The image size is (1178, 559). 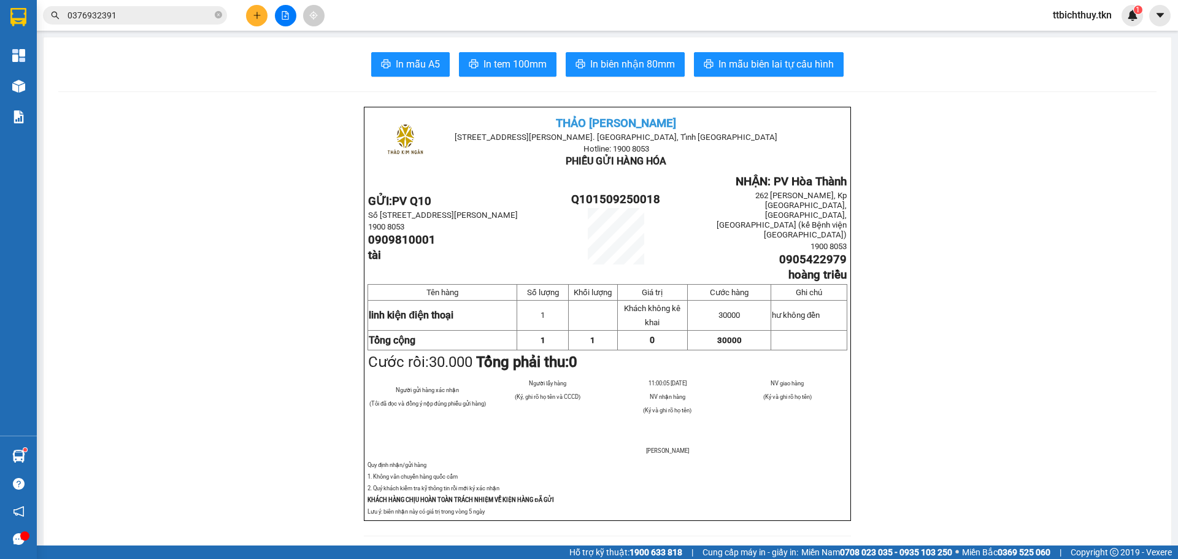 What do you see at coordinates (1133, 15) in the screenshot?
I see `img: icon-new-feature` at bounding box center [1133, 15].